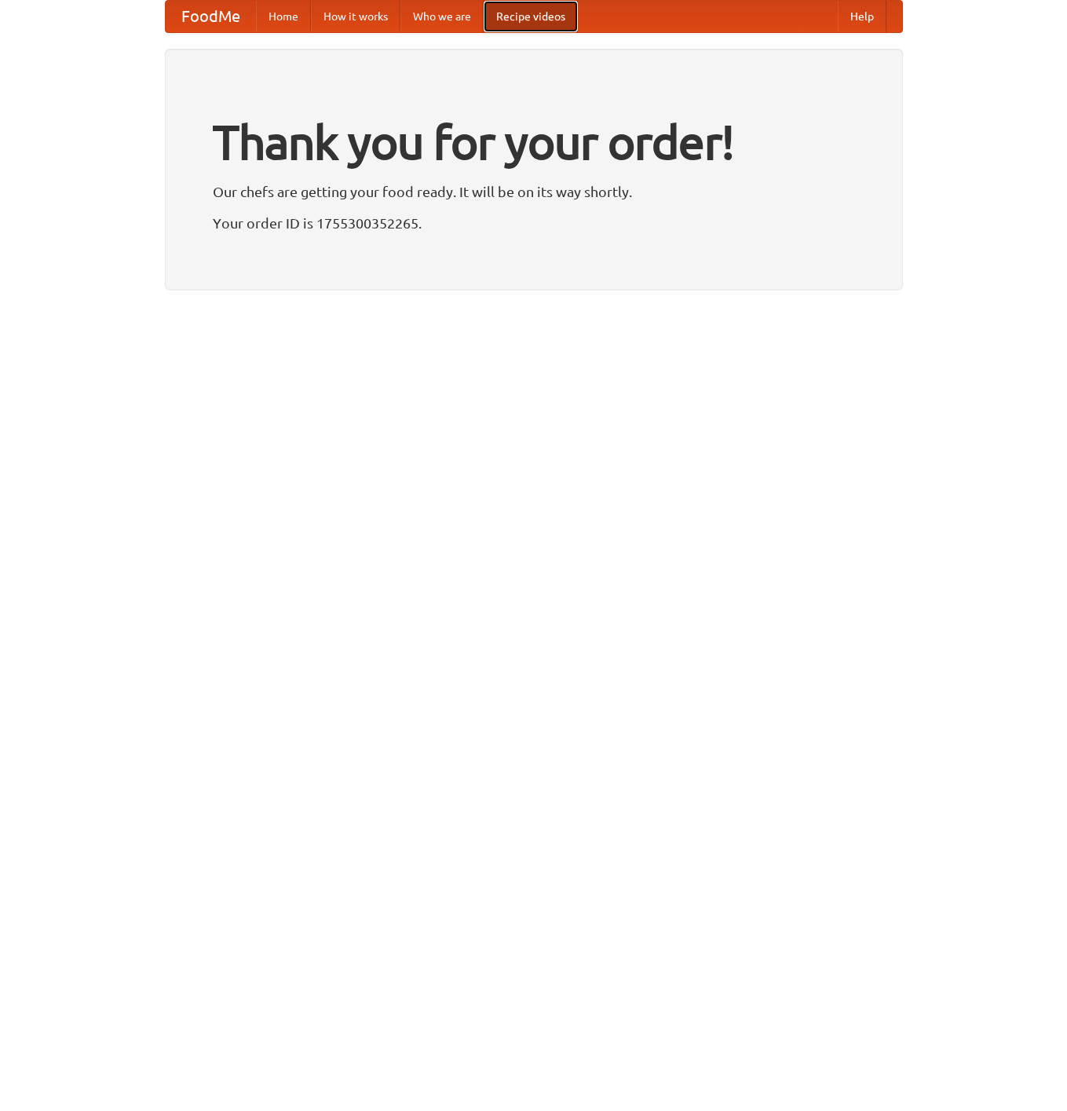 The image size is (1067, 1111). Describe the element at coordinates (284, 16) in the screenshot. I see `a: Home` at that location.